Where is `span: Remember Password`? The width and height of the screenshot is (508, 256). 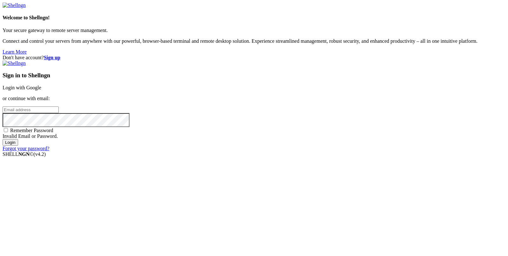 span: Remember Password is located at coordinates (32, 130).